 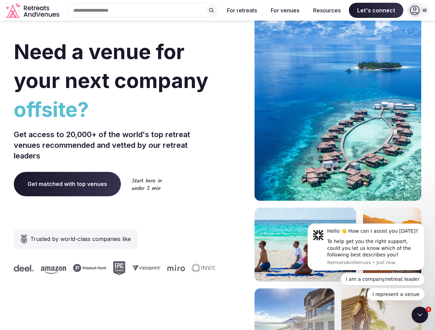 What do you see at coordinates (69, 70) in the screenshot?
I see `div: Quick reply options` at bounding box center [69, 70].